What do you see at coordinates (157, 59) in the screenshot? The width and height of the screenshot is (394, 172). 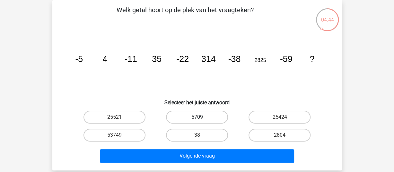 I see `tspan: 35` at bounding box center [157, 59].